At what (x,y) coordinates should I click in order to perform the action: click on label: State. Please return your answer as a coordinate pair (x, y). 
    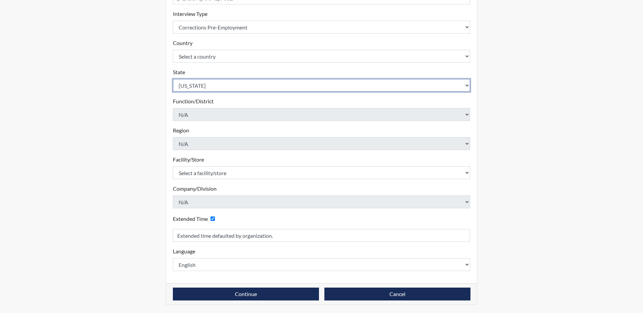
    Looking at the image, I should click on (179, 72).